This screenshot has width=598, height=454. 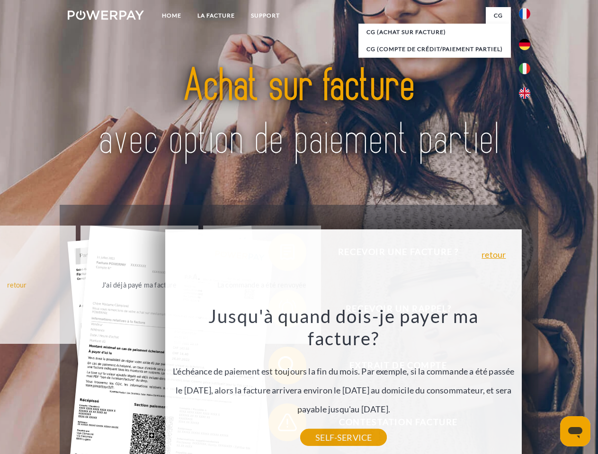 I want to click on img: title-powerpay_fr.svg, so click(x=299, y=113).